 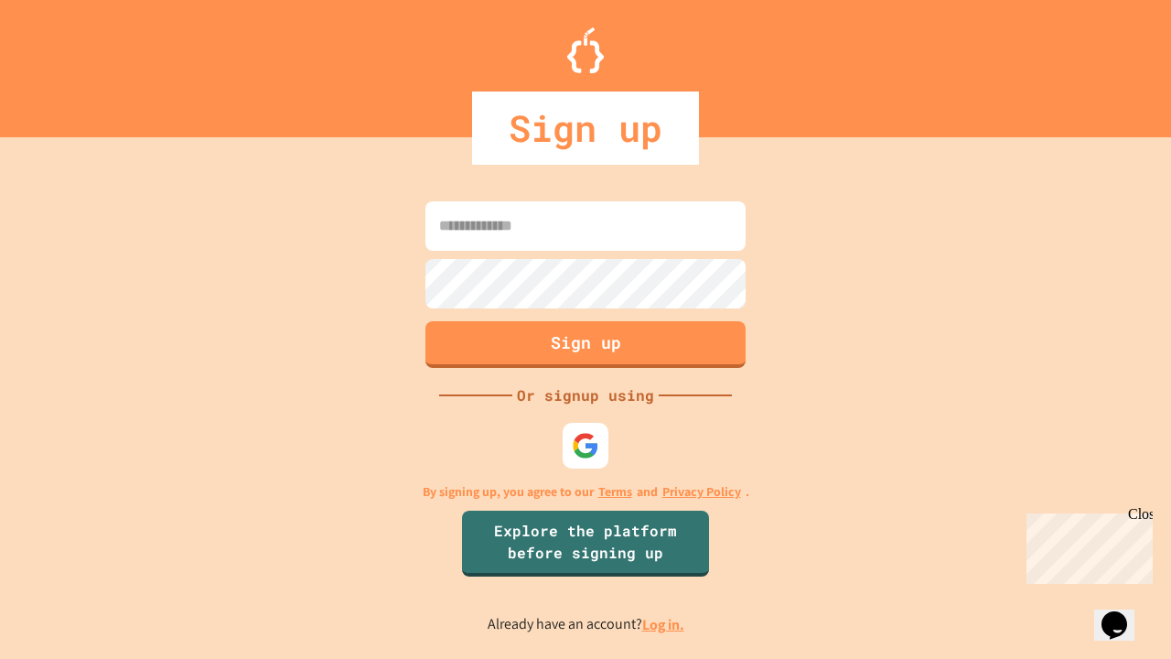 I want to click on img: google-icon.svg, so click(x=586, y=446).